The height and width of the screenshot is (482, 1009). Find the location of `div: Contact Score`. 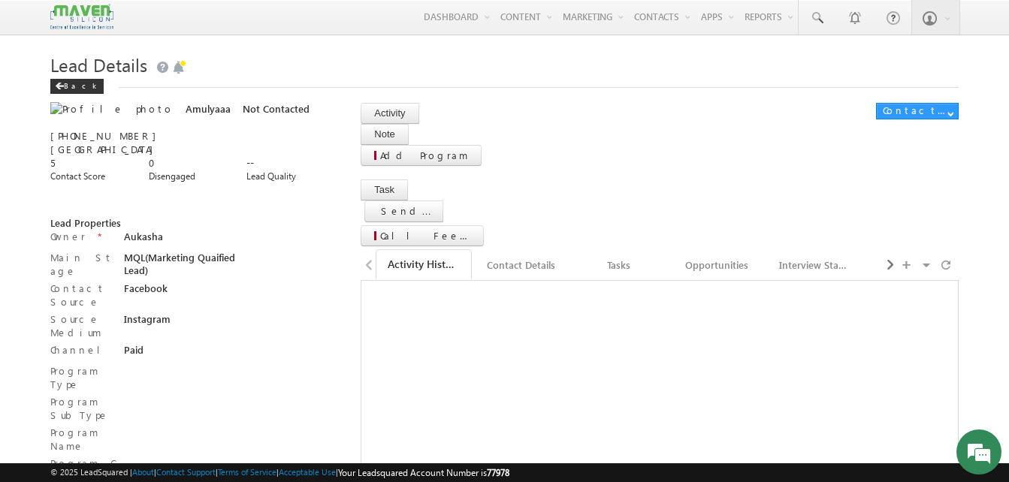

div: Contact Score is located at coordinates (95, 177).